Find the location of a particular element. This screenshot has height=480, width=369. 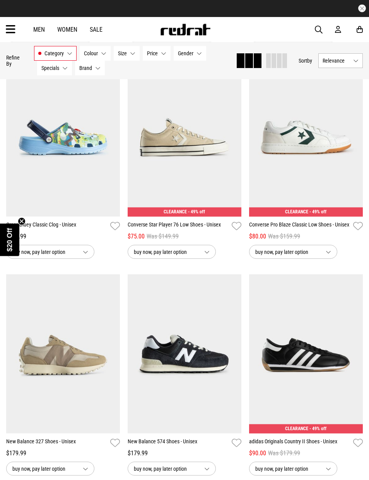

a: Crocs Bluey Classic Clog - Unisex is located at coordinates (56, 226).